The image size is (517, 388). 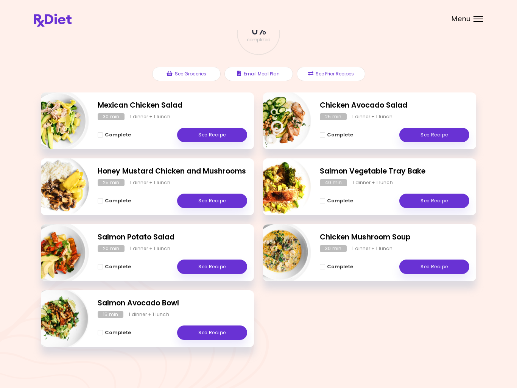 I want to click on img: Info - Honey Mustard Chicken and Mushrooms, so click(x=58, y=187).